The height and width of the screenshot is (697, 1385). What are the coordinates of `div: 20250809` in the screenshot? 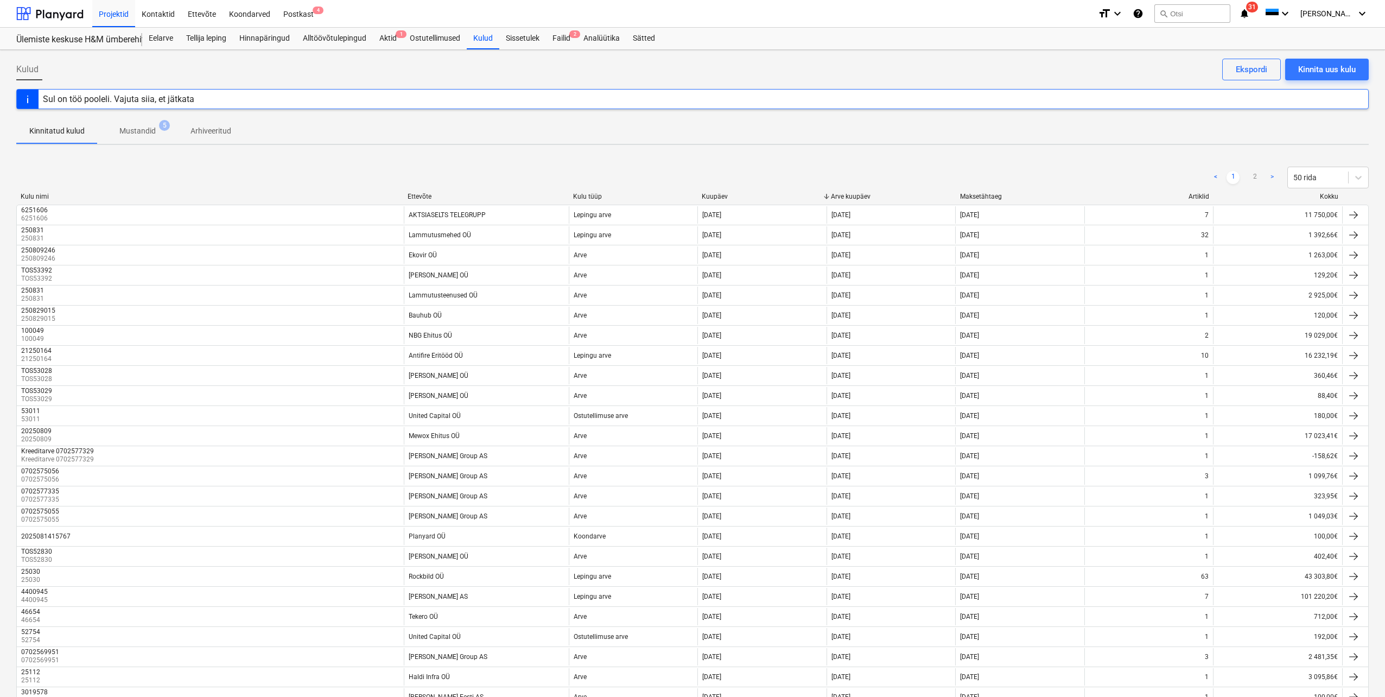 It's located at (36, 431).